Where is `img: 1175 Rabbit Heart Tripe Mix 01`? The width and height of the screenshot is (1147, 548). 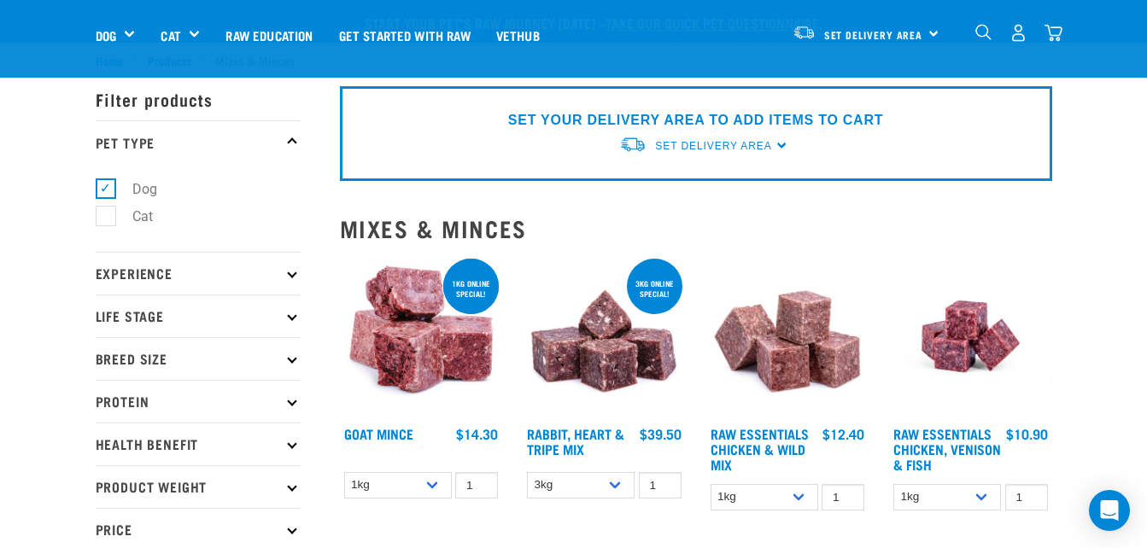
img: 1175 Rabbit Heart Tripe Mix 01 is located at coordinates (604, 336).